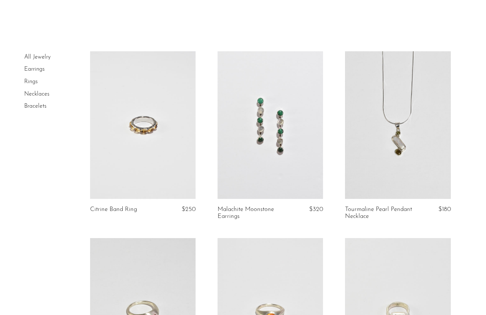  Describe the element at coordinates (37, 57) in the screenshot. I see `a: All Jewelry` at that location.